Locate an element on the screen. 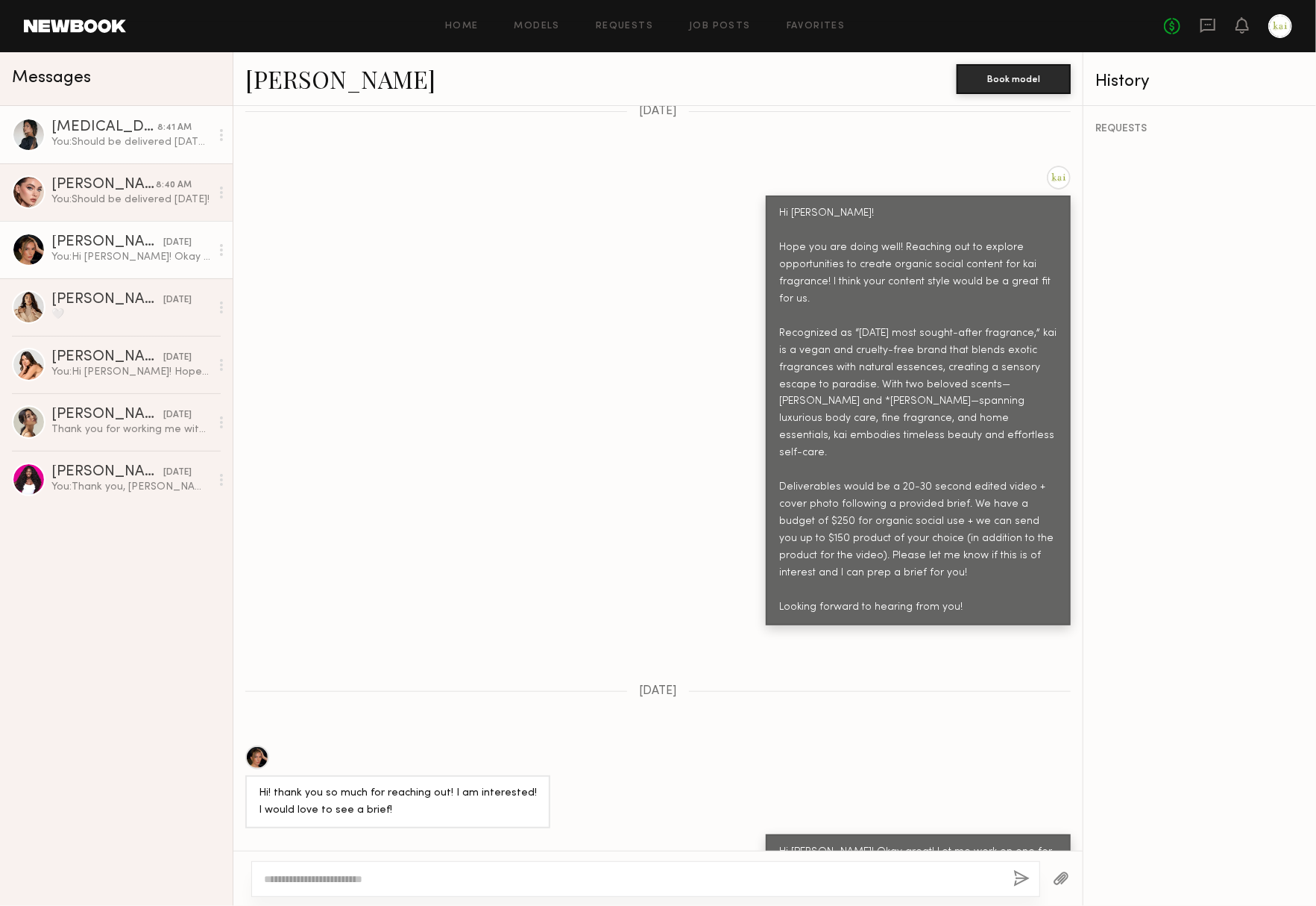 This screenshot has width=1316, height=906. span: Messages is located at coordinates (51, 78).